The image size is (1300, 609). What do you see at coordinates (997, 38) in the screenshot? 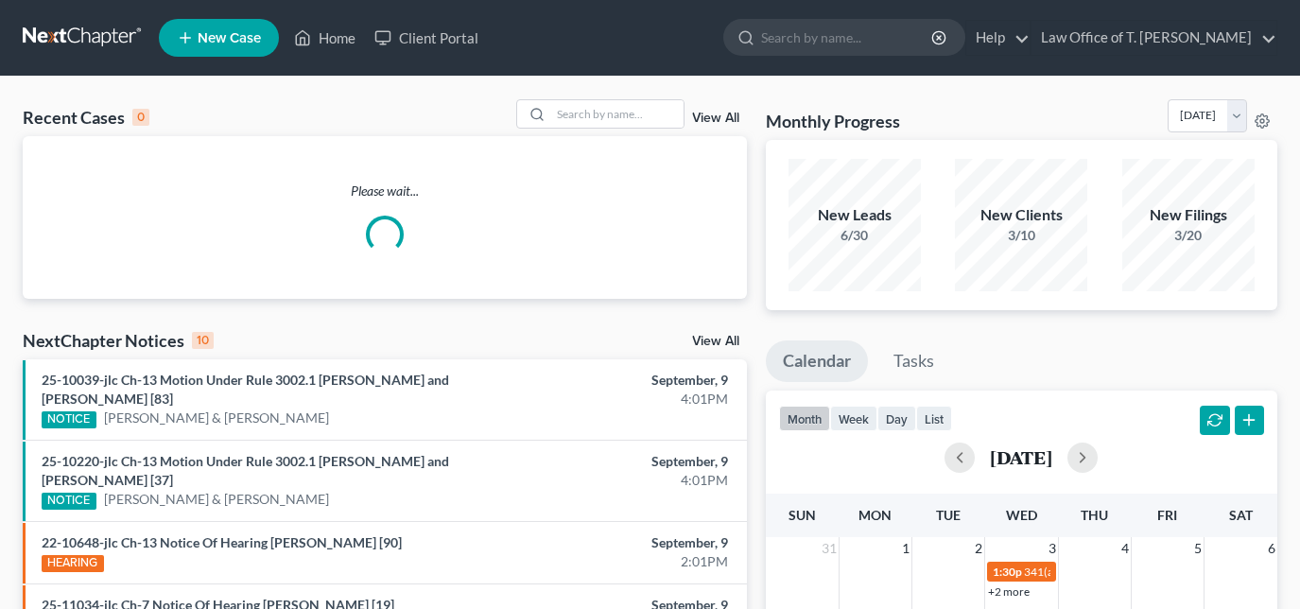
I see `a: Help` at bounding box center [997, 38].